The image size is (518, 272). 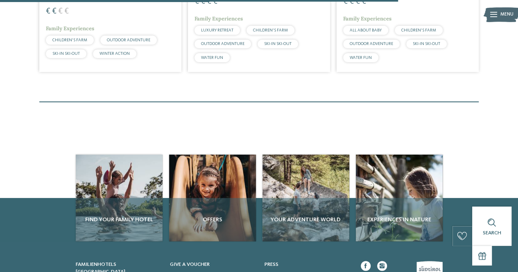 I want to click on span: Find your family hotel, so click(x=119, y=220).